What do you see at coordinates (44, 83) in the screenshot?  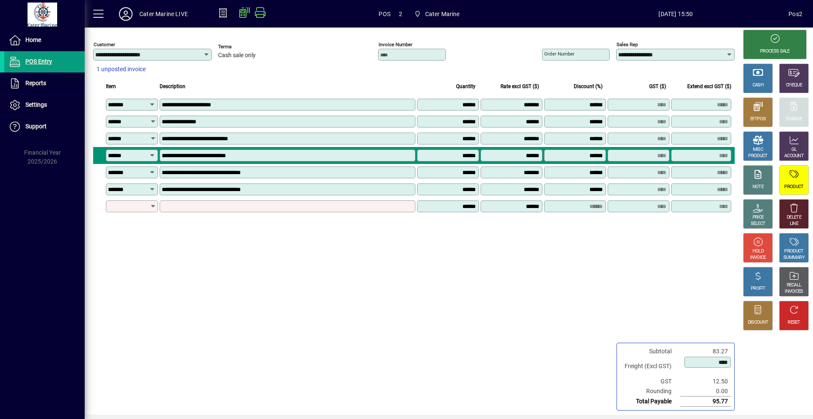 I see `a: Reports` at bounding box center [44, 83].